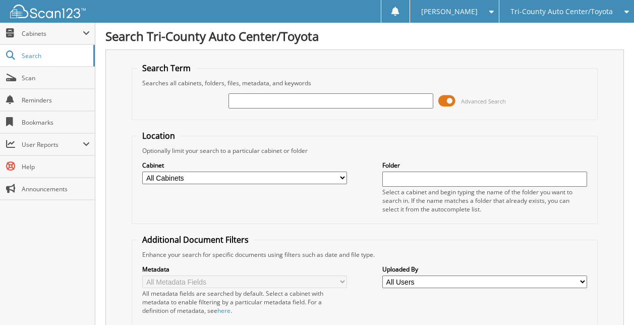 The width and height of the screenshot is (634, 325). What do you see at coordinates (56, 122) in the screenshot?
I see `span: Bookmarks` at bounding box center [56, 122].